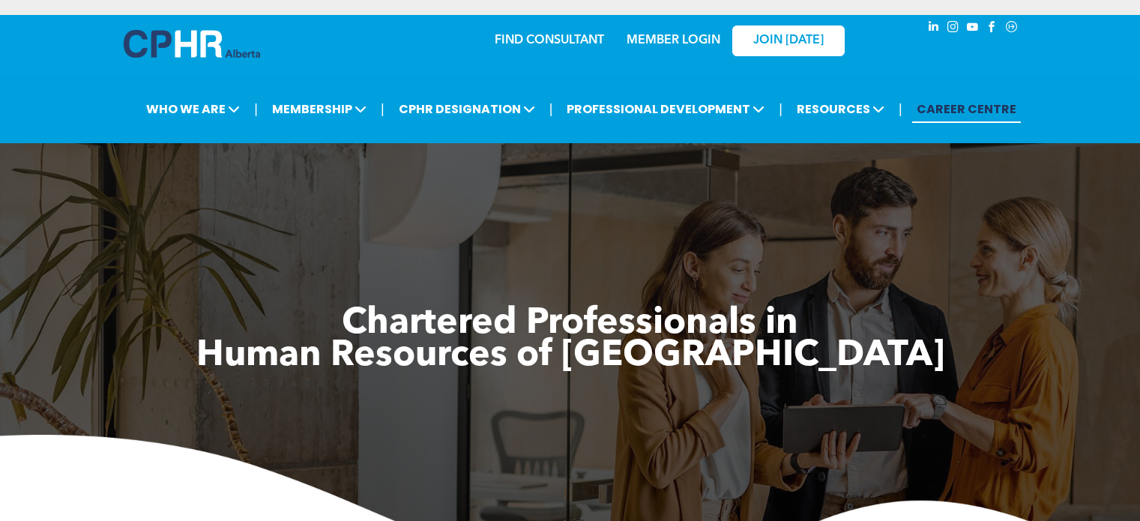  What do you see at coordinates (192, 43) in the screenshot?
I see `img: A blue and white logo for cp alberta` at bounding box center [192, 43].